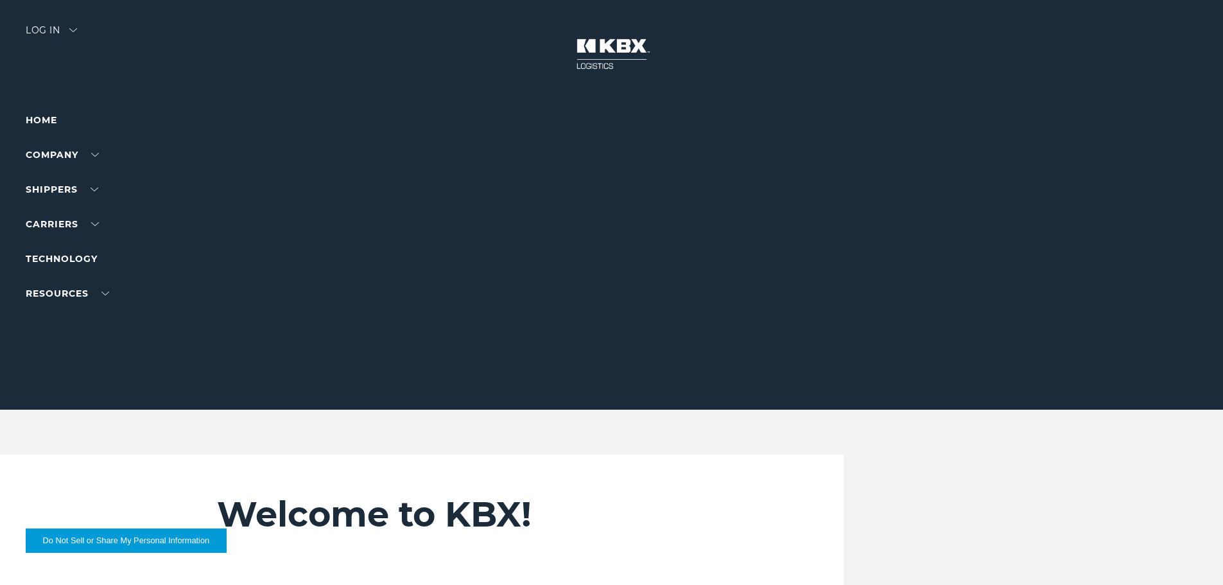 Image resolution: width=1223 pixels, height=585 pixels. Describe the element at coordinates (51, 35) in the screenshot. I see `div: Log in` at that location.